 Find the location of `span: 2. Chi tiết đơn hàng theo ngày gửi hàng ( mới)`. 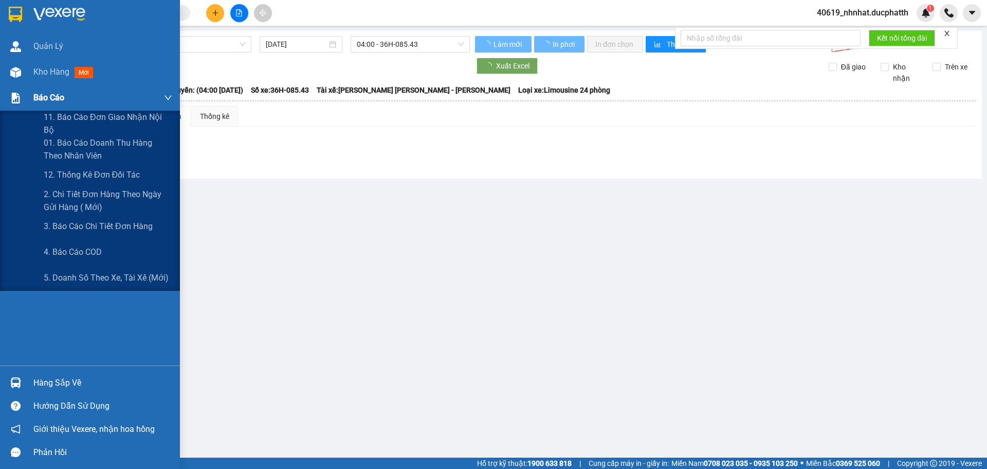

span: 2. Chi tiết đơn hàng theo ngày gửi hàng ( mới) is located at coordinates (108, 201).